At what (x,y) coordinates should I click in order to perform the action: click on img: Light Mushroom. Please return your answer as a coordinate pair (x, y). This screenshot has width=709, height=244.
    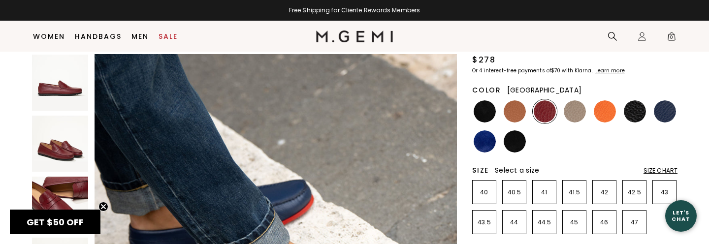
    Looking at the image, I should click on (575, 111).